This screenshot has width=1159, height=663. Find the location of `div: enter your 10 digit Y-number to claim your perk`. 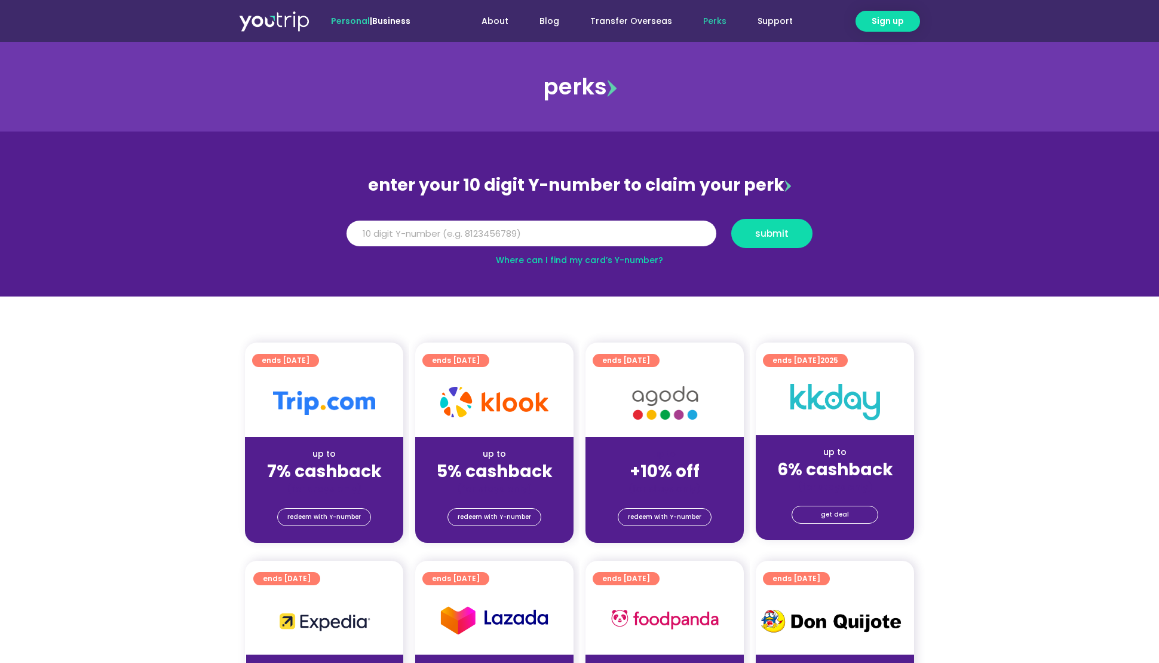

div: enter your 10 digit Y-number to claim your perk is located at coordinates (580, 185).